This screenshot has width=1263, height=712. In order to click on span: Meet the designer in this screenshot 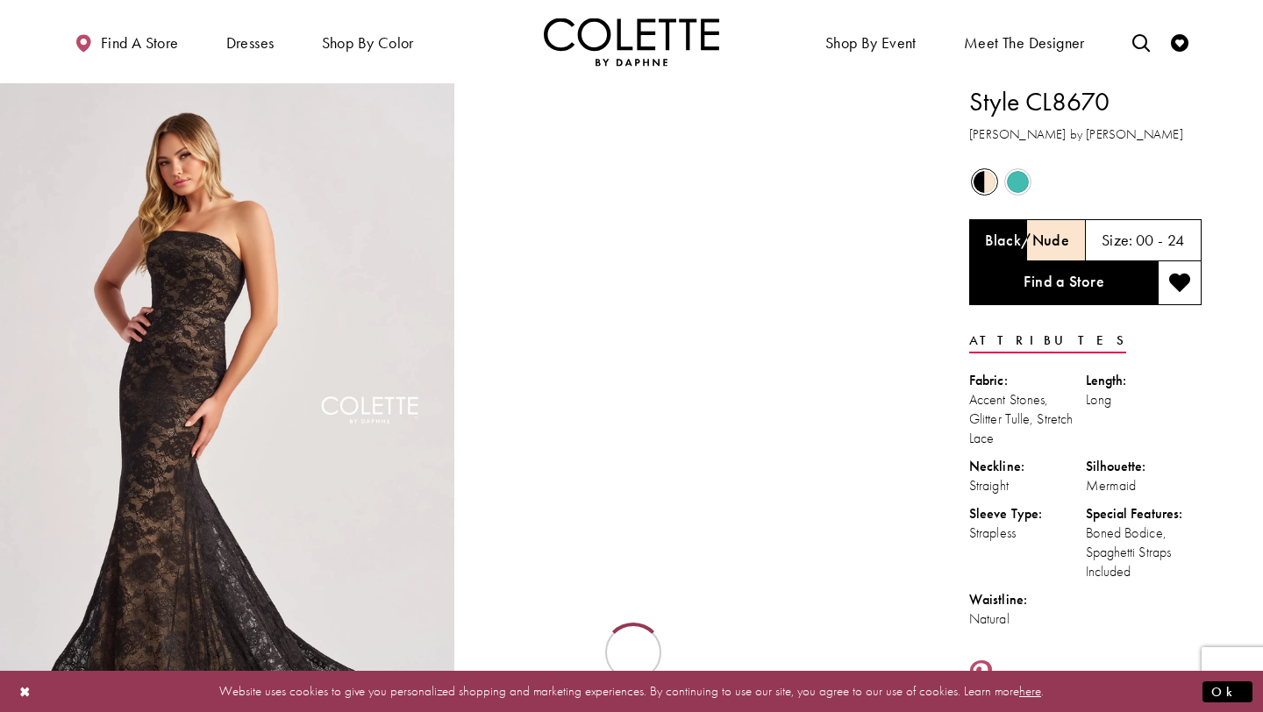, I will do `click(1024, 43)`.